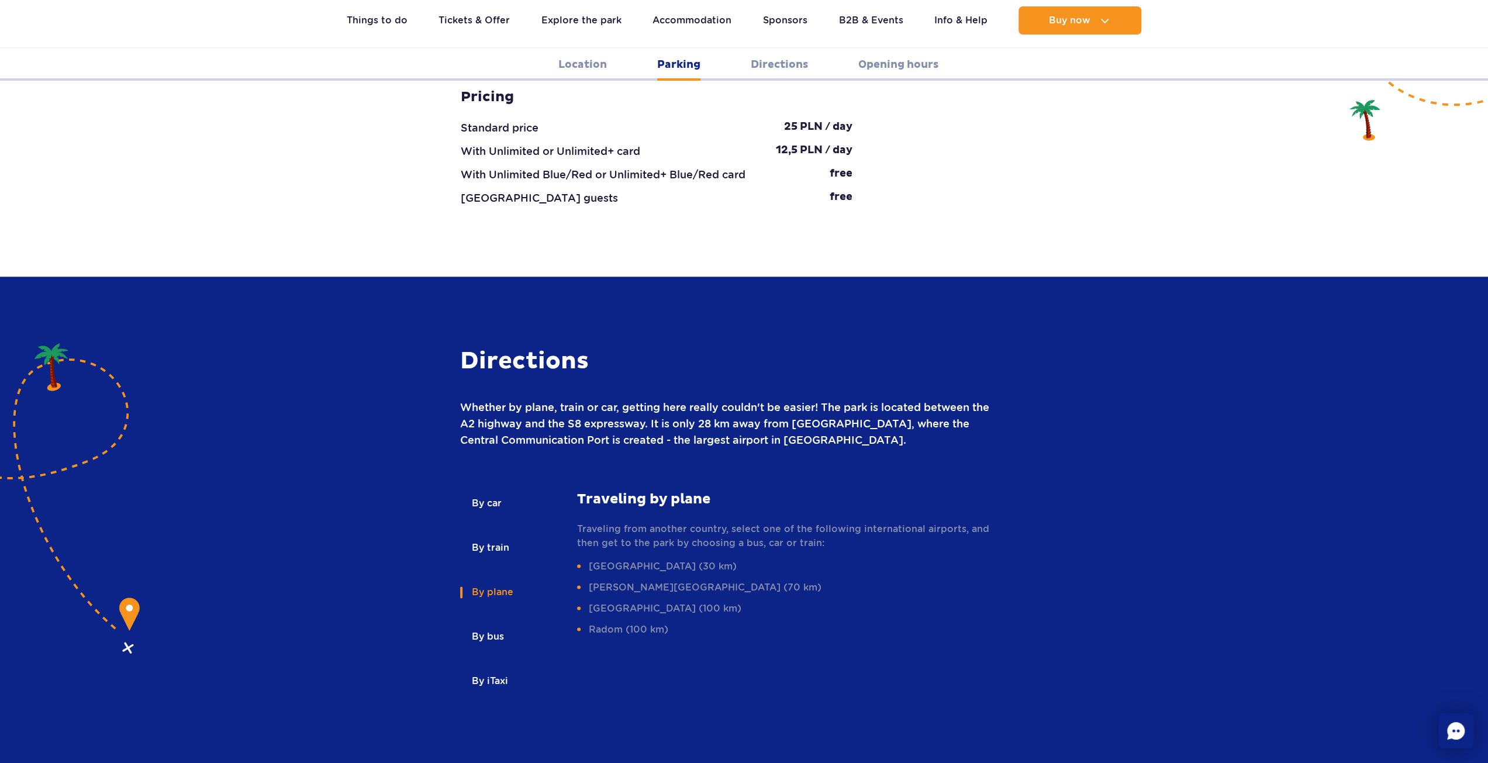 This screenshot has height=763, width=1488. What do you see at coordinates (871, 20) in the screenshot?
I see `a: B2B & Events` at bounding box center [871, 20].